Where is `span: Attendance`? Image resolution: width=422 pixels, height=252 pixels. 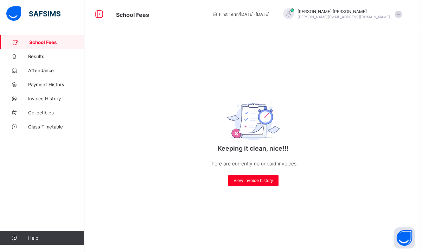
span: Attendance is located at coordinates (56, 70).